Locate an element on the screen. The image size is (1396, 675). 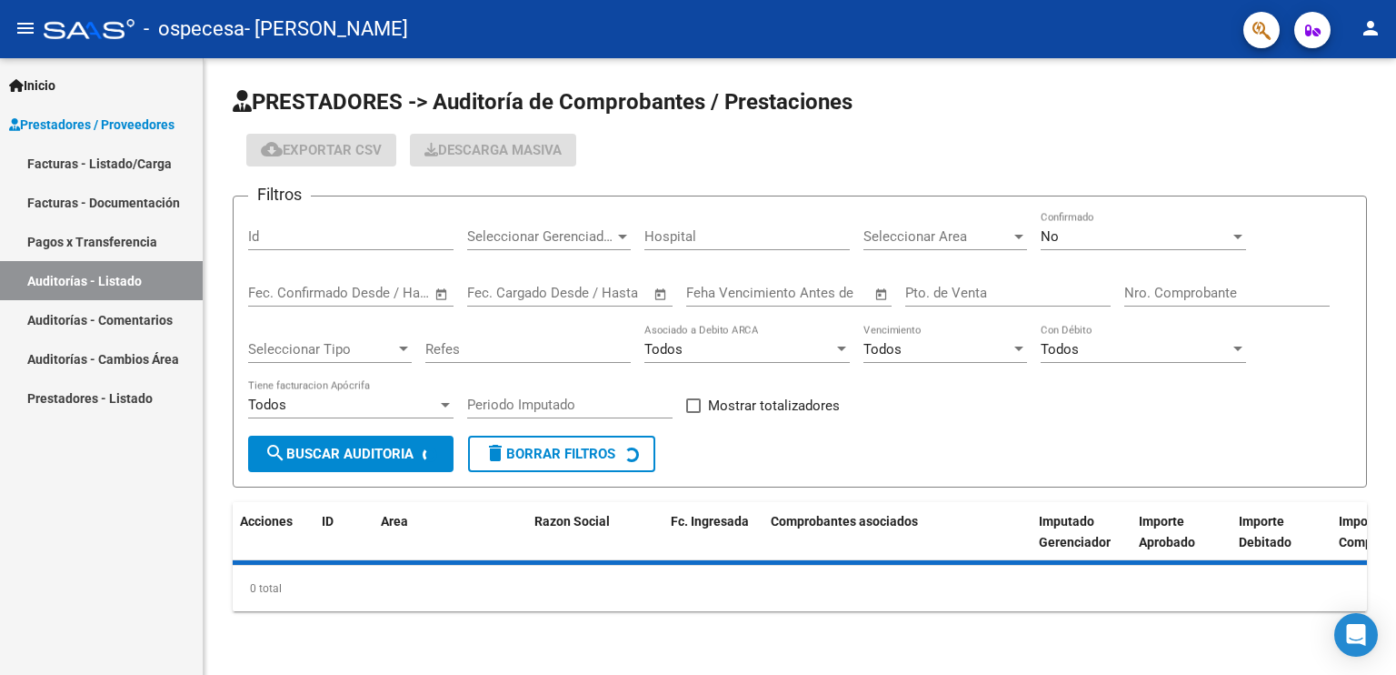
span: - ospecesa is located at coordinates (194, 29).